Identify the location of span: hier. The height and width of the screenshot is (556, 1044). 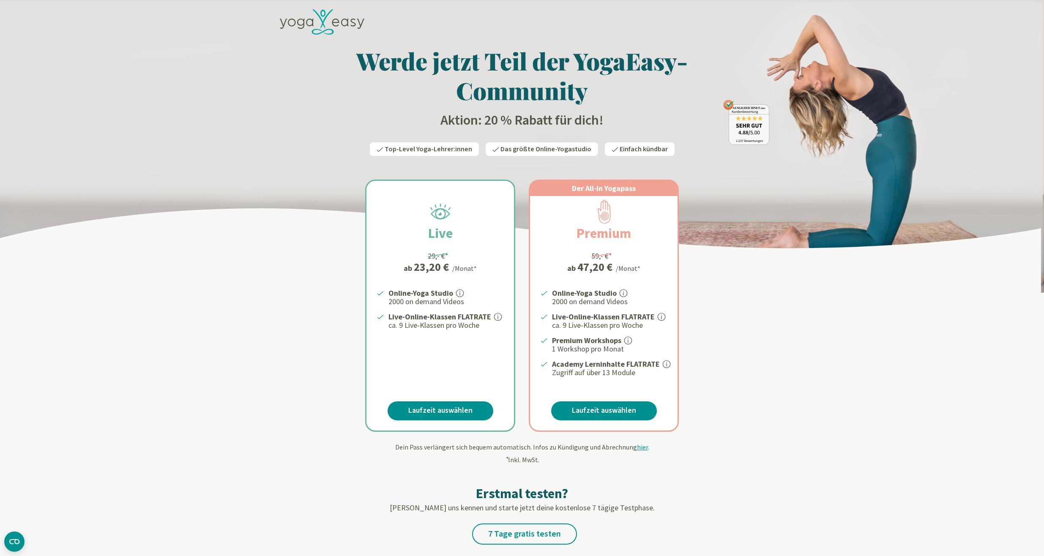
(643, 447).